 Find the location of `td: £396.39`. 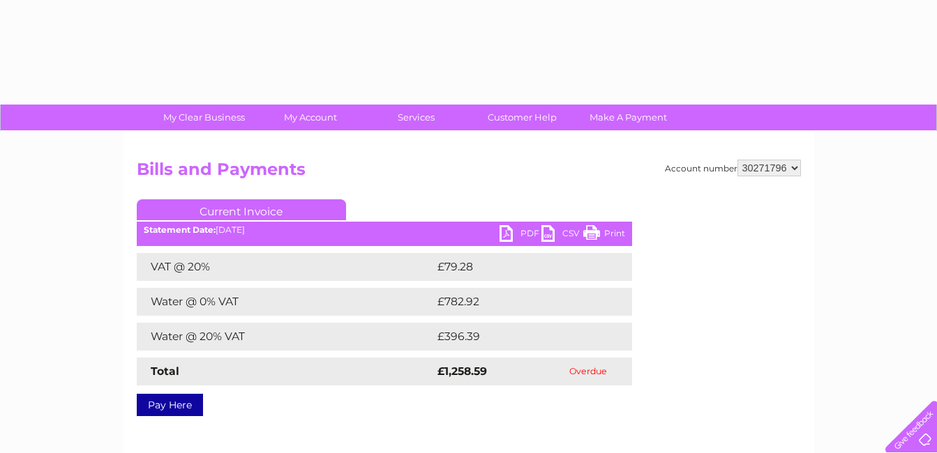

td: £396.39 is located at coordinates (520, 337).